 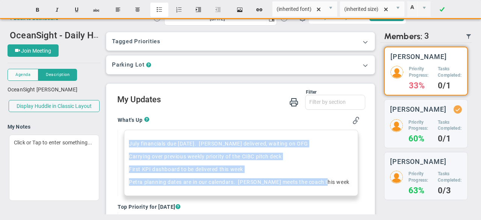 What do you see at coordinates (241, 41) in the screenshot?
I see `h3: Tagged Priorities` at bounding box center [241, 41].